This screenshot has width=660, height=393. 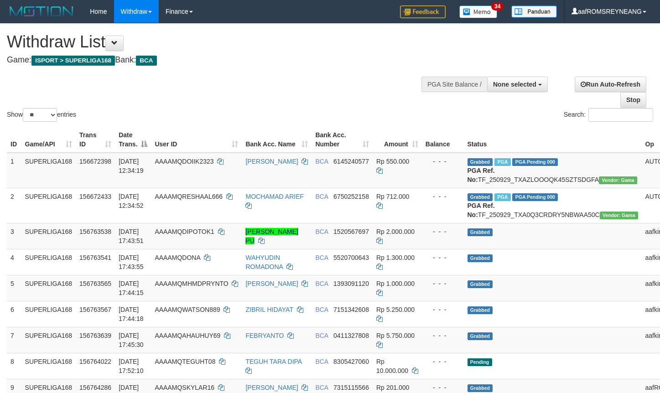 What do you see at coordinates (95, 310) in the screenshot?
I see `span: 156763567` at bounding box center [95, 310].